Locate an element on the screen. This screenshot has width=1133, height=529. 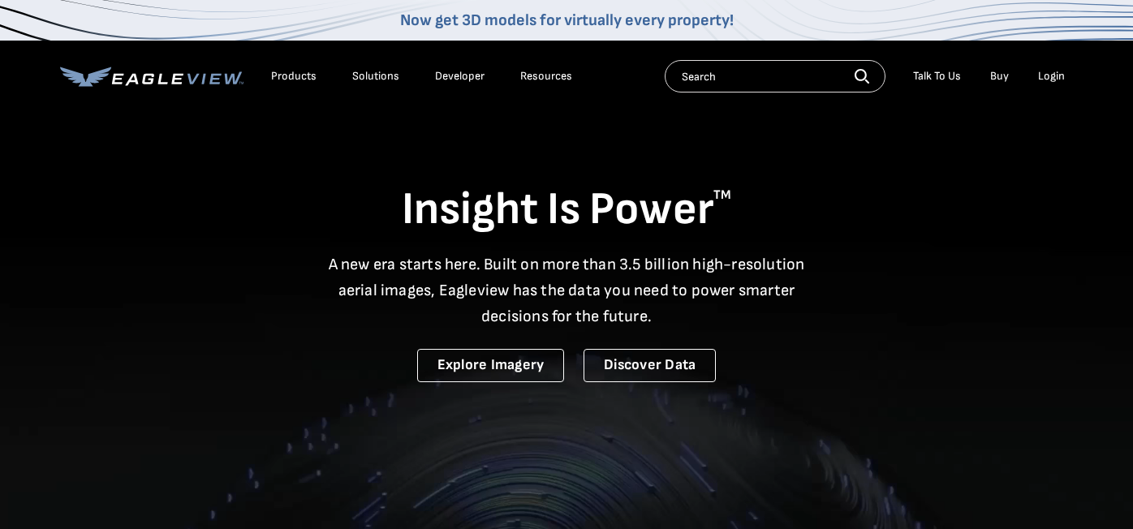
p: A new era starts here. Built on more than 3.5 billion high-resolution aerial images, Eagleview ha... is located at coordinates (566, 291).